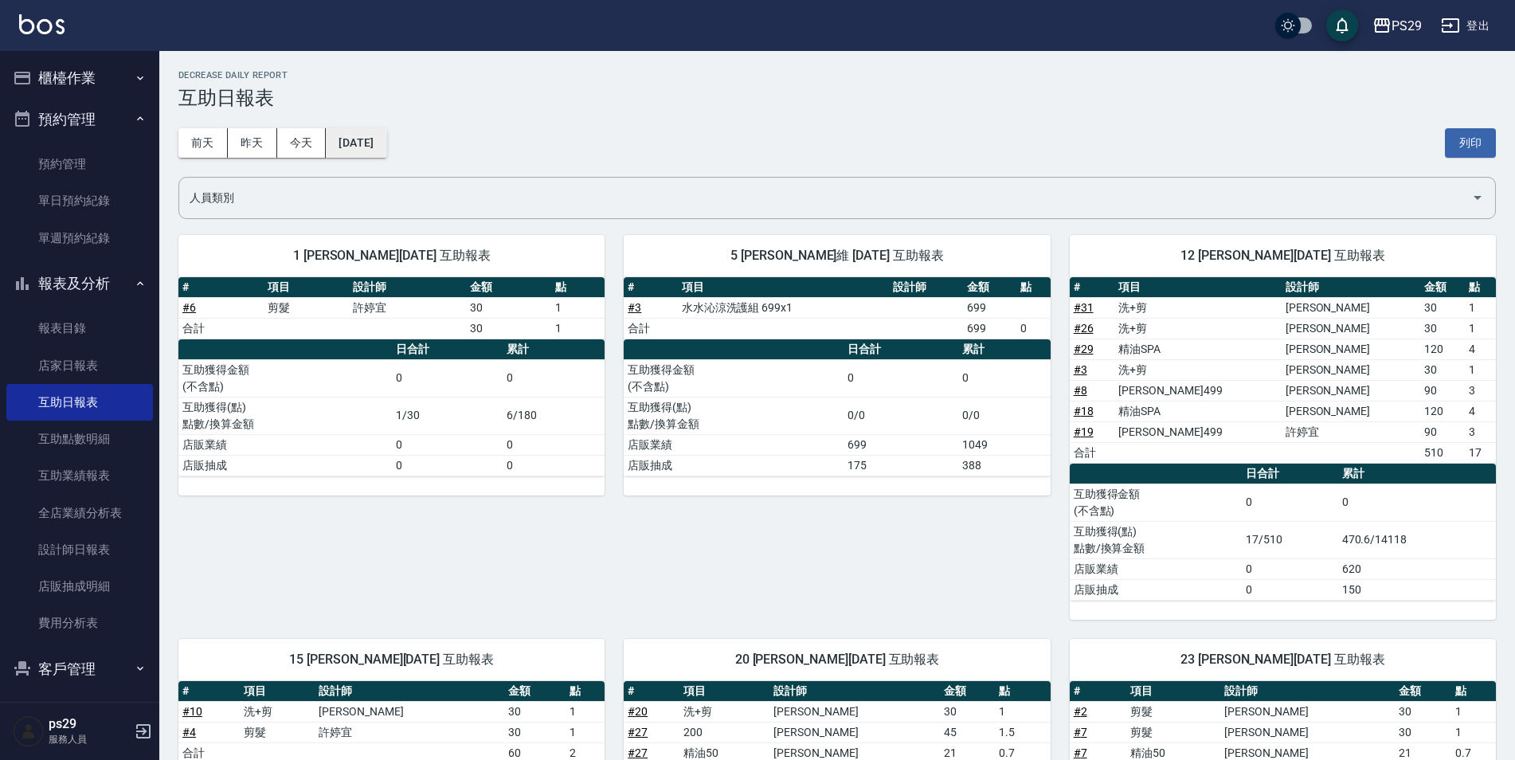 This screenshot has height=760, width=1515. Describe the element at coordinates (734, 415) in the screenshot. I see `td: 互助獲得(點) 點數/換算金額` at that location.